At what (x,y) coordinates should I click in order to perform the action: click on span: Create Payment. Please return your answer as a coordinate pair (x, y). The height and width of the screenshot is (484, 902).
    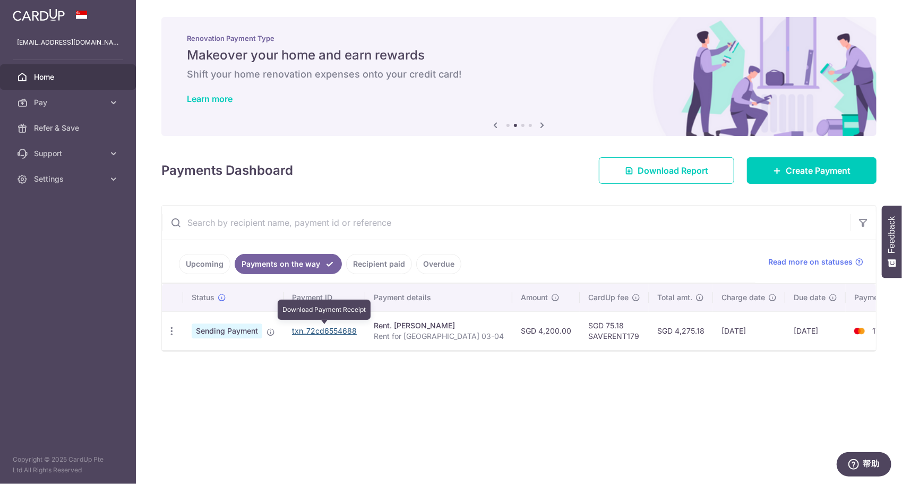
    Looking at the image, I should click on (818, 170).